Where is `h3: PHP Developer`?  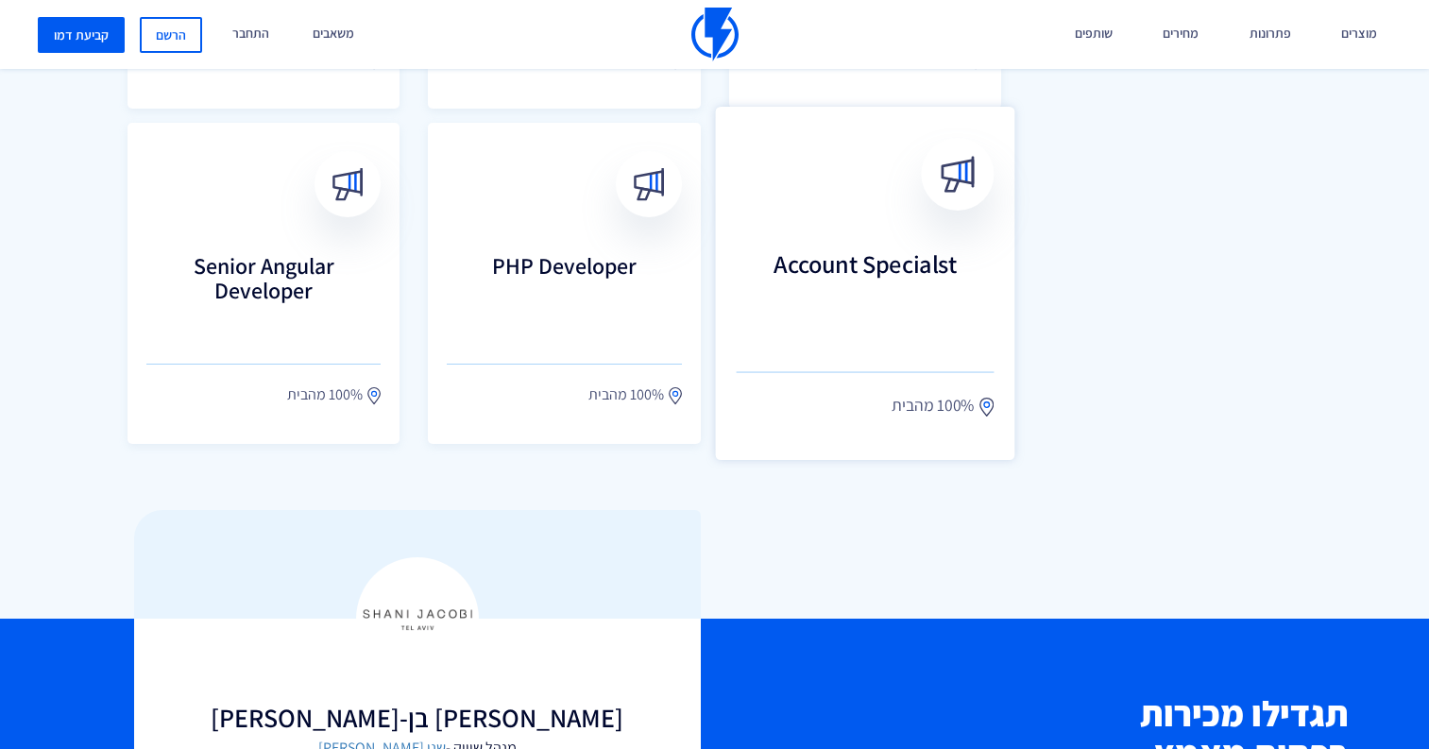 h3: PHP Developer is located at coordinates (564, 291).